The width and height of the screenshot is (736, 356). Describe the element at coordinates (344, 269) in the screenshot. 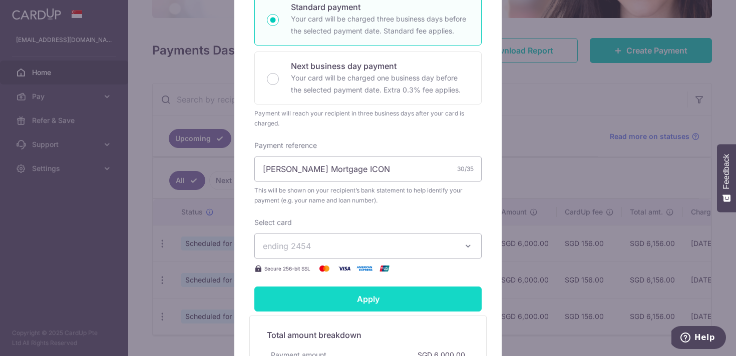

I see `img: Visa` at that location.